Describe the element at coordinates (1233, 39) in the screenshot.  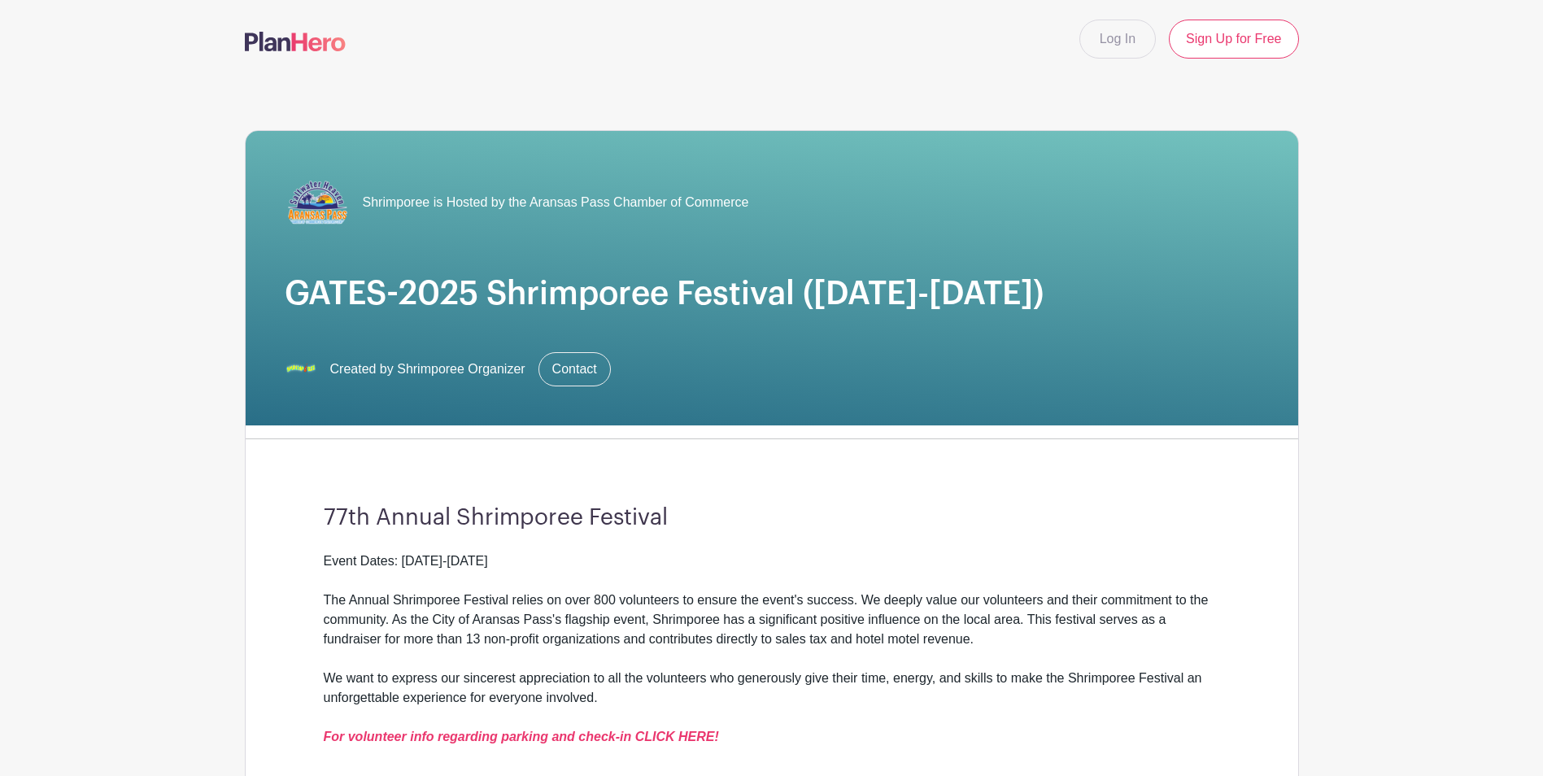
I see `a: Sign Up for Free` at that location.